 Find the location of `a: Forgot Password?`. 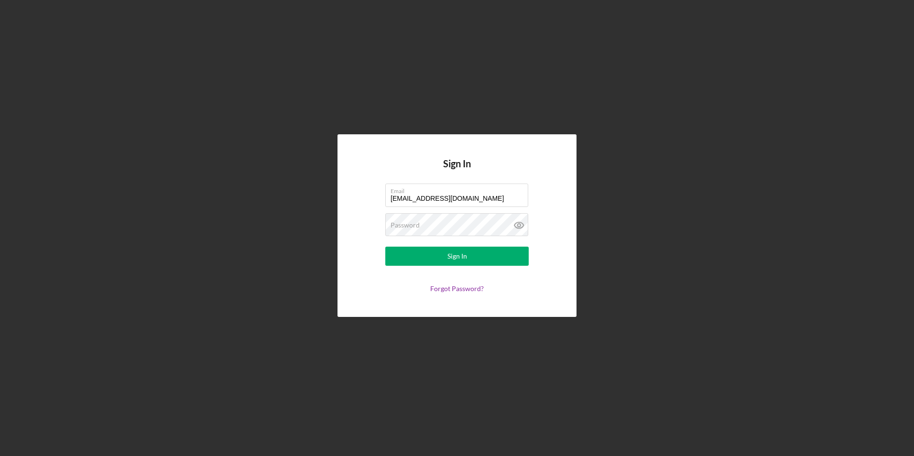

a: Forgot Password? is located at coordinates (457, 288).